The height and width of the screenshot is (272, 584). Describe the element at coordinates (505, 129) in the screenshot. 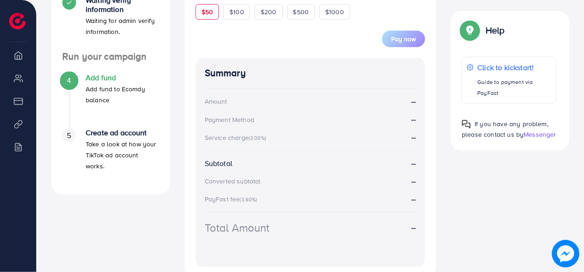

I see `span: If you have any problem, please contact us by` at that location.